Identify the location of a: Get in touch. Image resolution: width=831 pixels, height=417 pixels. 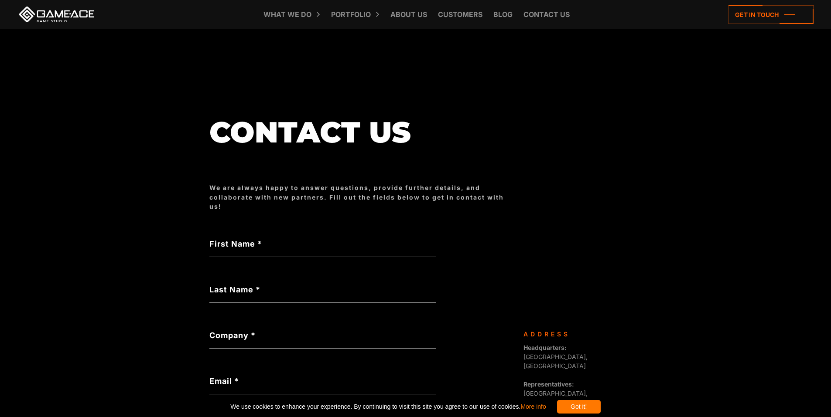
(770, 14).